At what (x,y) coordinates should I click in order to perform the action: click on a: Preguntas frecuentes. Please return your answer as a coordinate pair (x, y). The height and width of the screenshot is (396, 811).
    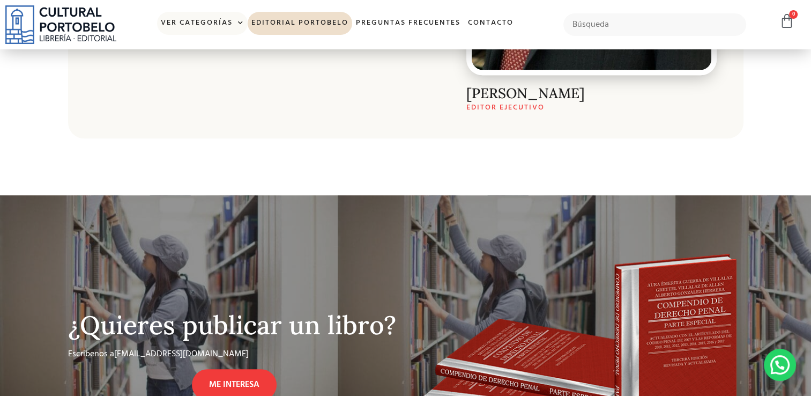
    Looking at the image, I should click on (408, 23).